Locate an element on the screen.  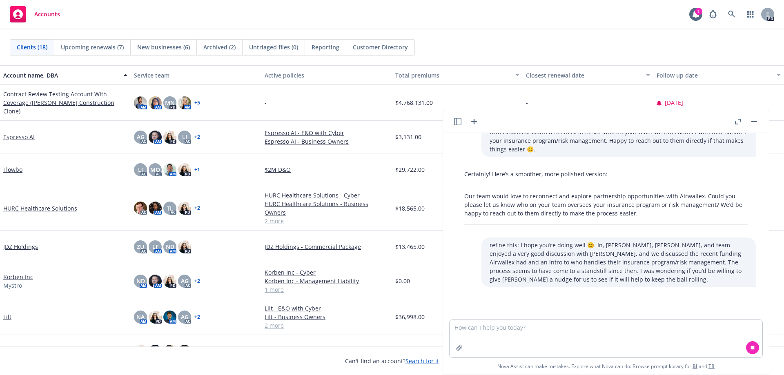
span: Archived (2) is located at coordinates (219, 47).